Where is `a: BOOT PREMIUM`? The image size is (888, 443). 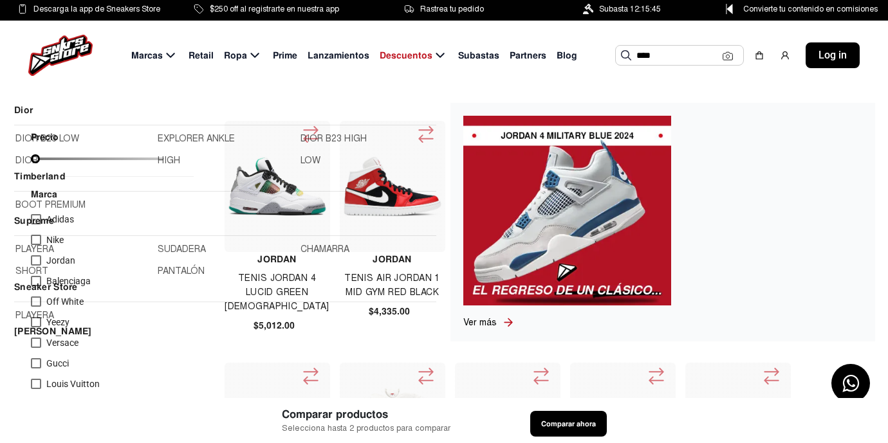 a: BOOT PREMIUM is located at coordinates (225, 205).